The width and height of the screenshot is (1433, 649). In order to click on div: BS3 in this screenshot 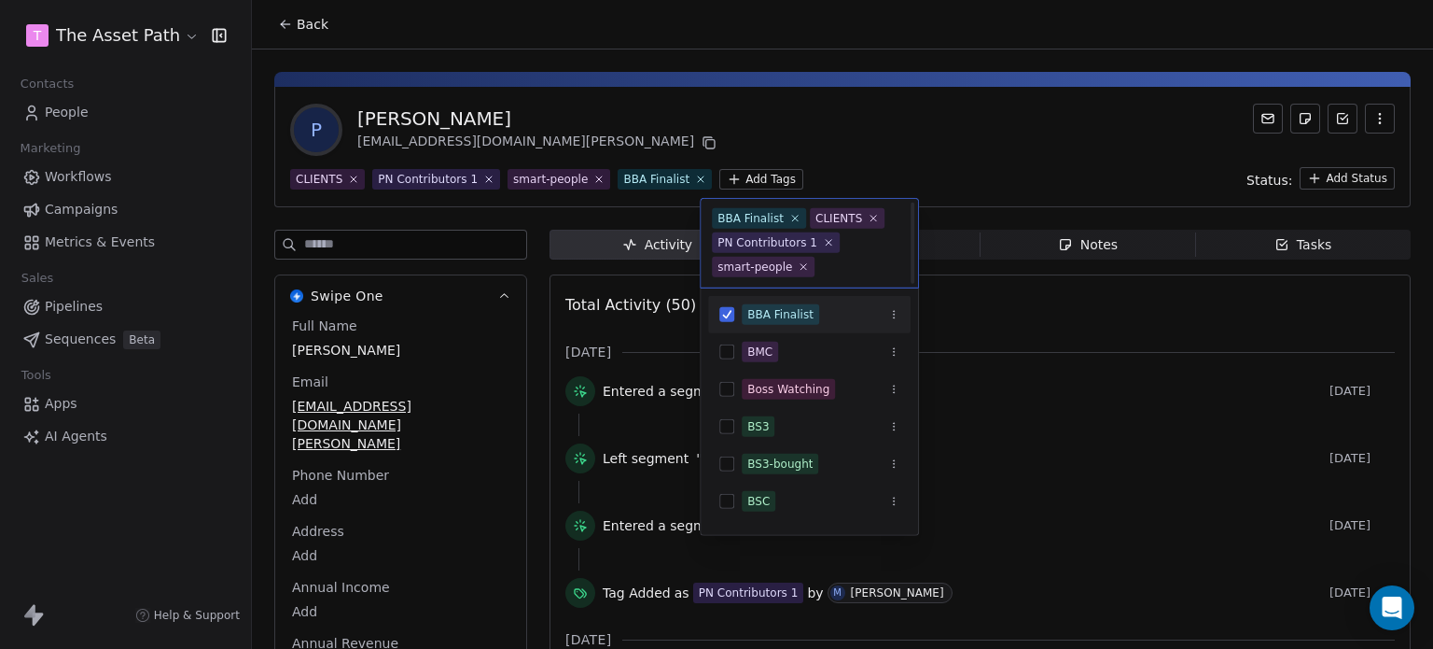, I will do `click(758, 426)`.